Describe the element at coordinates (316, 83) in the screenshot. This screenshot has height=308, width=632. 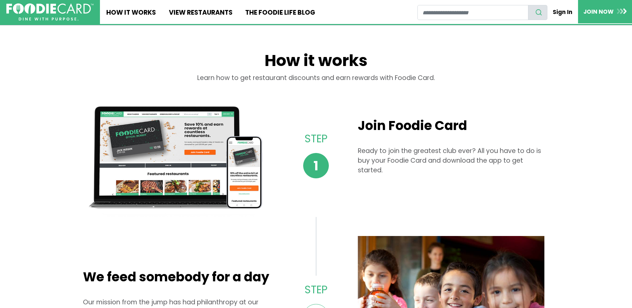
I see `div: Learn how to get restaurant discounts and earn rewards with Foodie Card.` at that location.